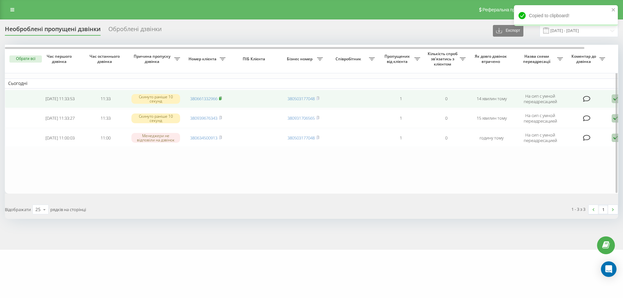 The image size is (623, 298). I want to click on span: Причина пропуску дзвінка, so click(153, 59).